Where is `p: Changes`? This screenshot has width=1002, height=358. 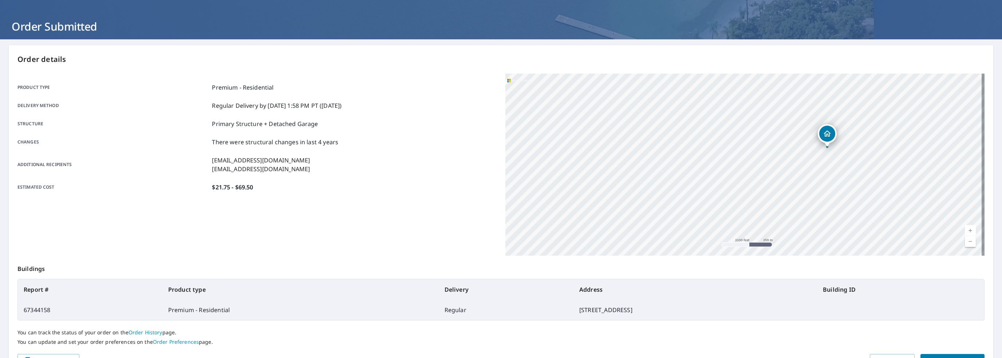 p: Changes is located at coordinates (113, 142).